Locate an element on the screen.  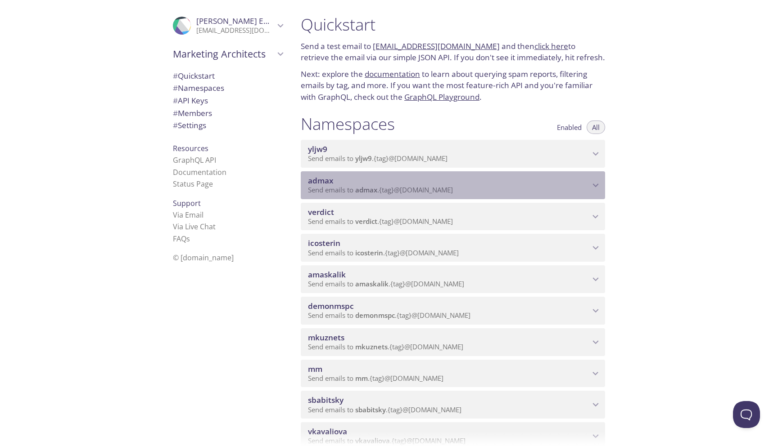
div: admax namespace is located at coordinates (453, 185).